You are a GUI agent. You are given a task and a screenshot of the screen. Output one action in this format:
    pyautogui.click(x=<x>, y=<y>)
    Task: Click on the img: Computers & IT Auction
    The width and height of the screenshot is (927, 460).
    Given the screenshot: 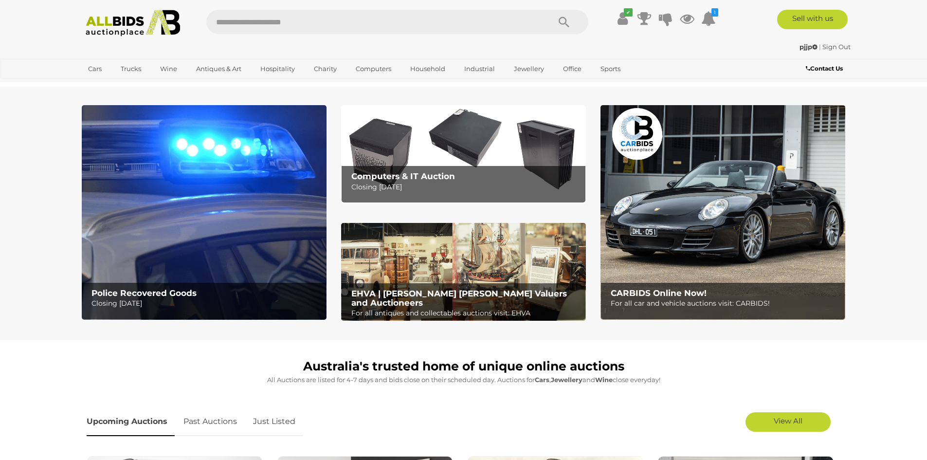 What is the action you would take?
    pyautogui.click(x=463, y=154)
    